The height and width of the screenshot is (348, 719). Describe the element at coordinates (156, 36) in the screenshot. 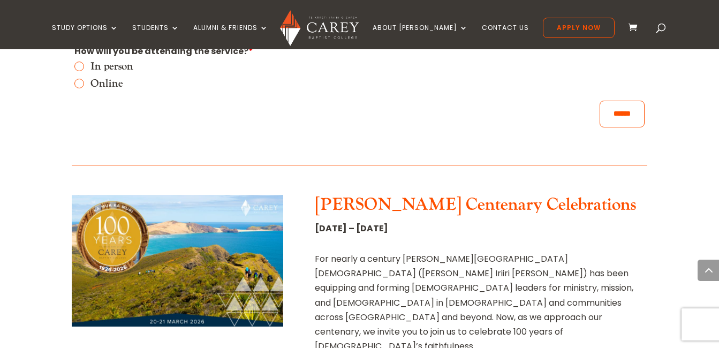

I see `a: Students` at that location.